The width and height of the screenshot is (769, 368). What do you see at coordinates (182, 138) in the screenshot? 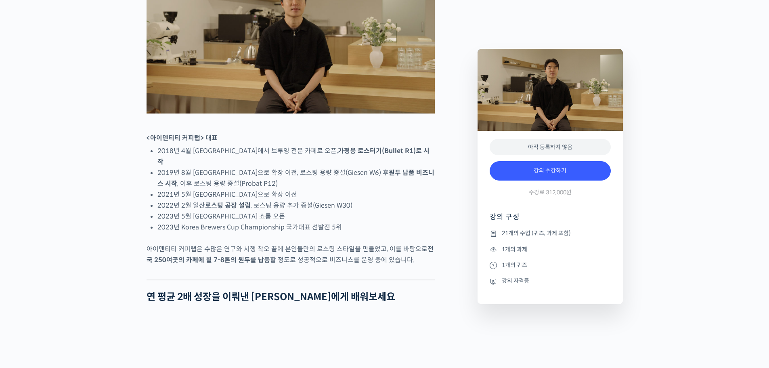
I see `strong: <아이덴티티 커피랩> 대표` at bounding box center [182, 138].